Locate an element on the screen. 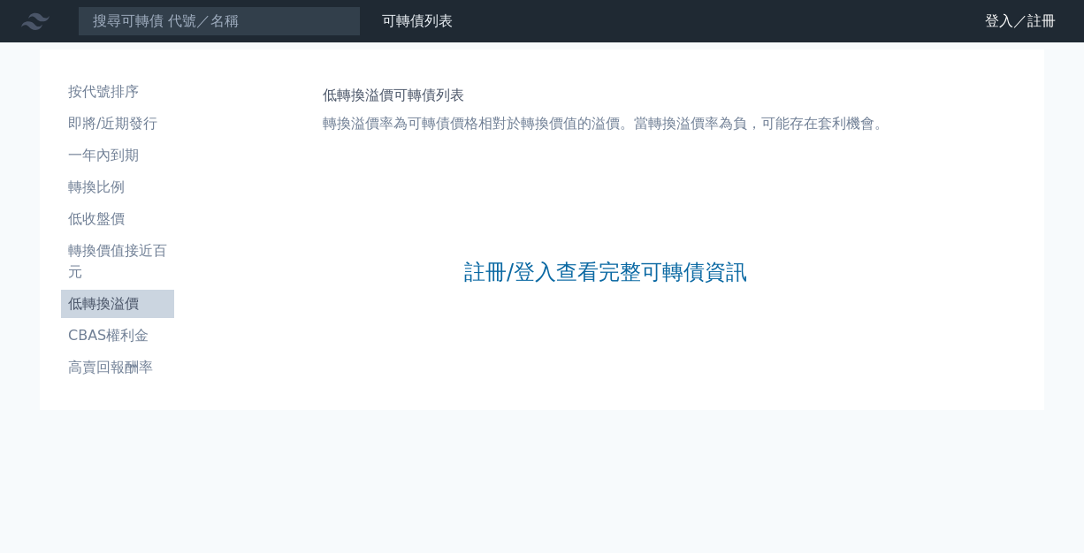 The width and height of the screenshot is (1084, 553). a: 轉換價值接近百元 is located at coordinates (118, 262).